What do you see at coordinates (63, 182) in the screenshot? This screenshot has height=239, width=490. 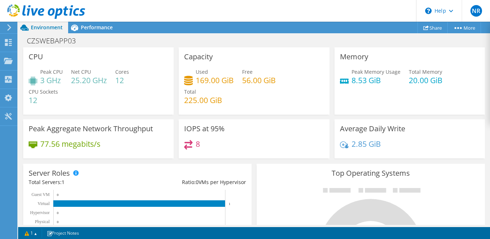 I see `span: 1` at bounding box center [63, 182].